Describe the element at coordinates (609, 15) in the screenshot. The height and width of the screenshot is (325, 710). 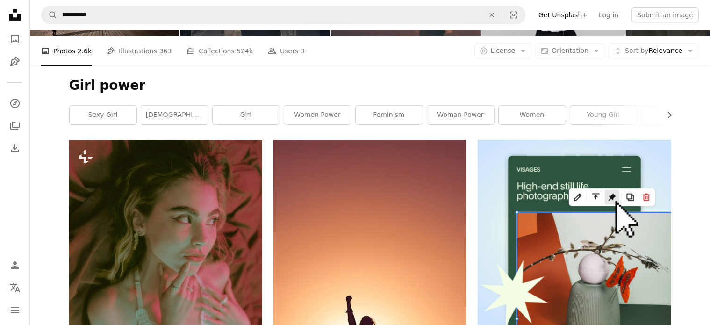
I see `a: Log in` at that location.